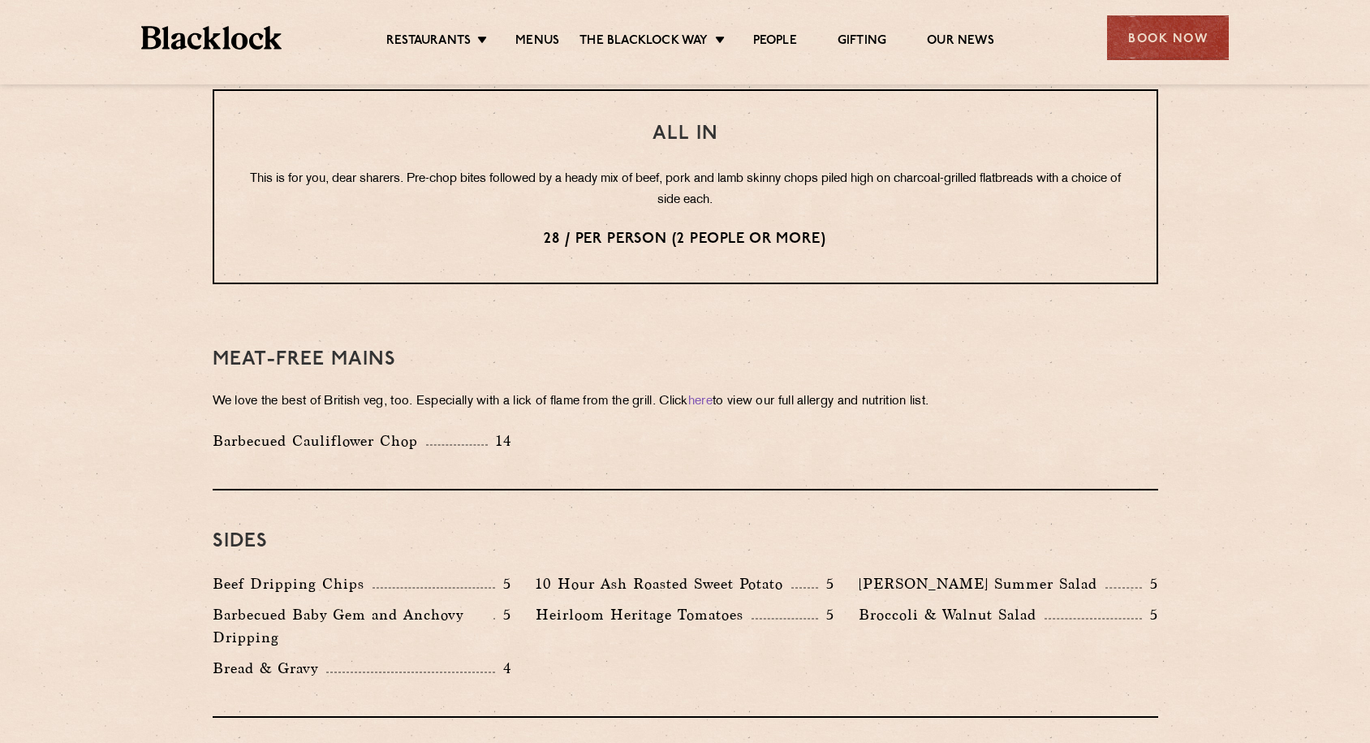  I want to click on p: Heirloom Heritage Tomatoes, so click(644, 614).